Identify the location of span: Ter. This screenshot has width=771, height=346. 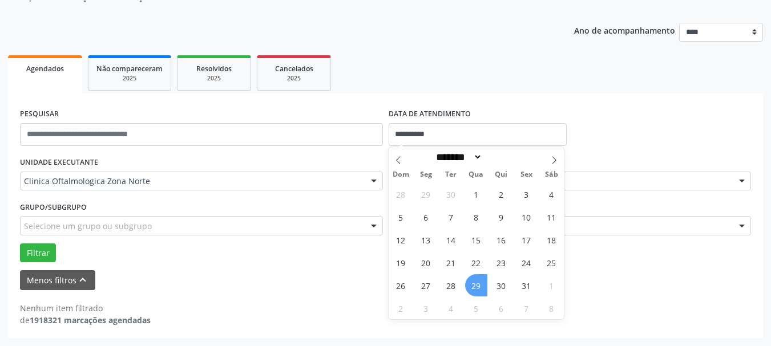
(451, 175).